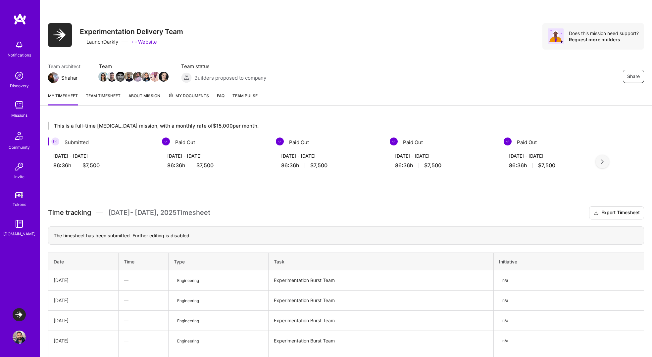  I want to click on span: Team Pulse, so click(245, 96).